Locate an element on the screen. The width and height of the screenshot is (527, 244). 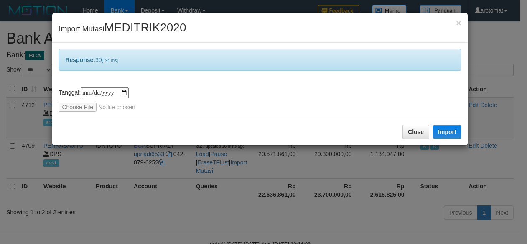
b: Response: is located at coordinates (80, 60).